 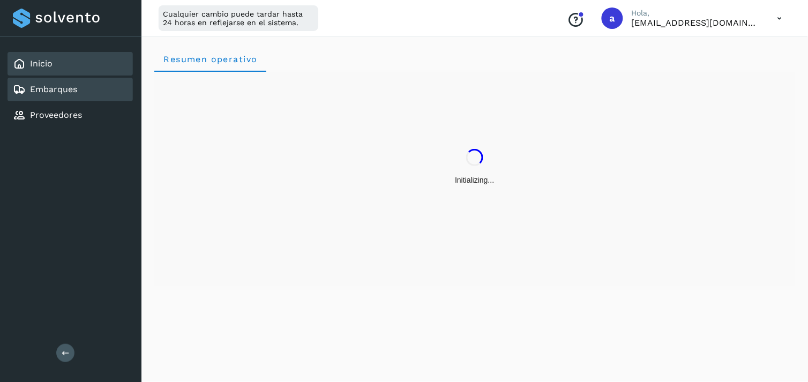 What do you see at coordinates (56, 115) in the screenshot?
I see `a: Proveedores` at bounding box center [56, 115].